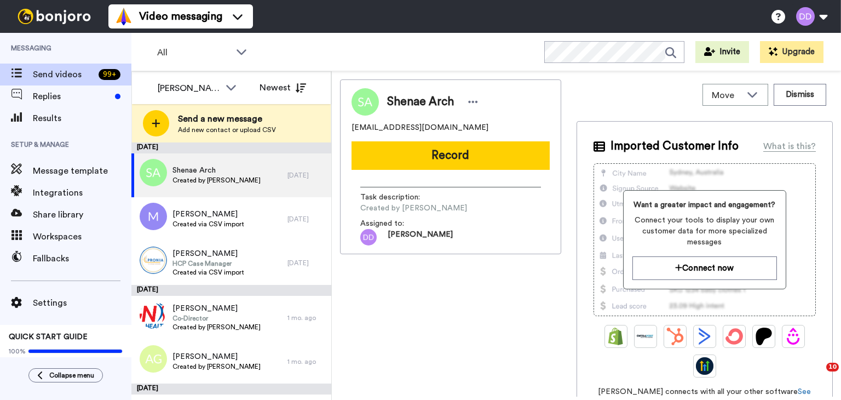 This screenshot has height=400, width=841. What do you see at coordinates (82, 171) in the screenshot?
I see `span: Message template` at bounding box center [82, 171].